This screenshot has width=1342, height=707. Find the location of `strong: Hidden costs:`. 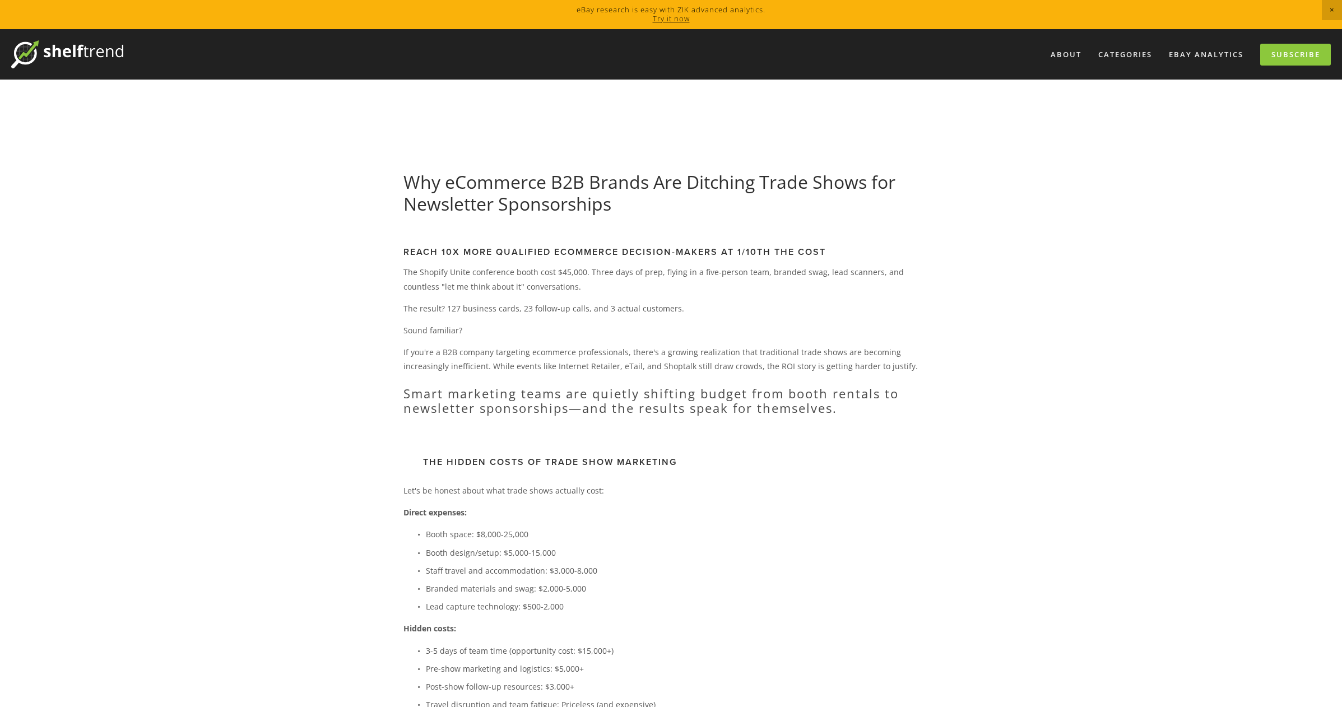

strong: Hidden costs: is located at coordinates (430, 628).